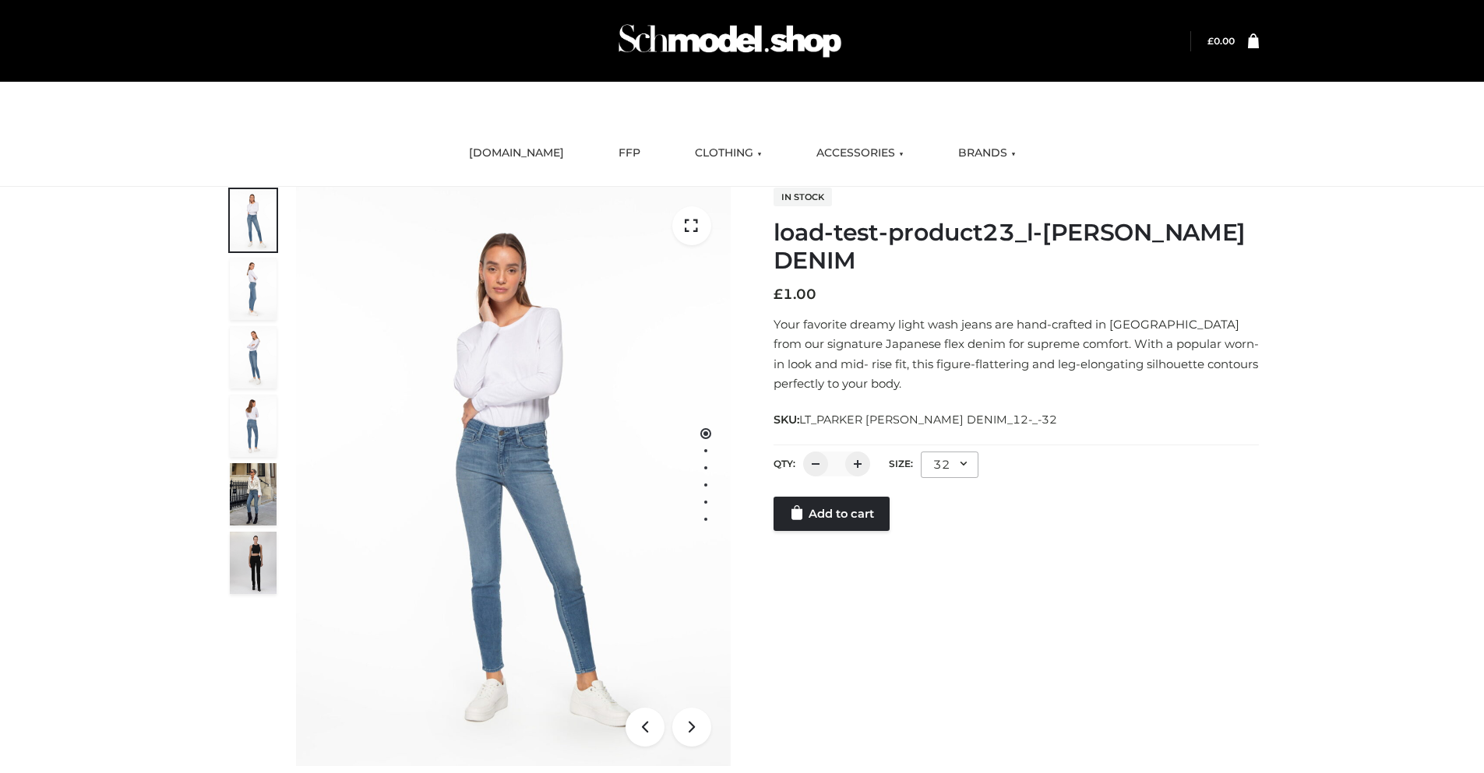 This screenshot has height=773, width=1484. What do you see at coordinates (253, 495) in the screenshot?
I see `img: Bowery-Skinny_Cove-1.jpg` at bounding box center [253, 495].